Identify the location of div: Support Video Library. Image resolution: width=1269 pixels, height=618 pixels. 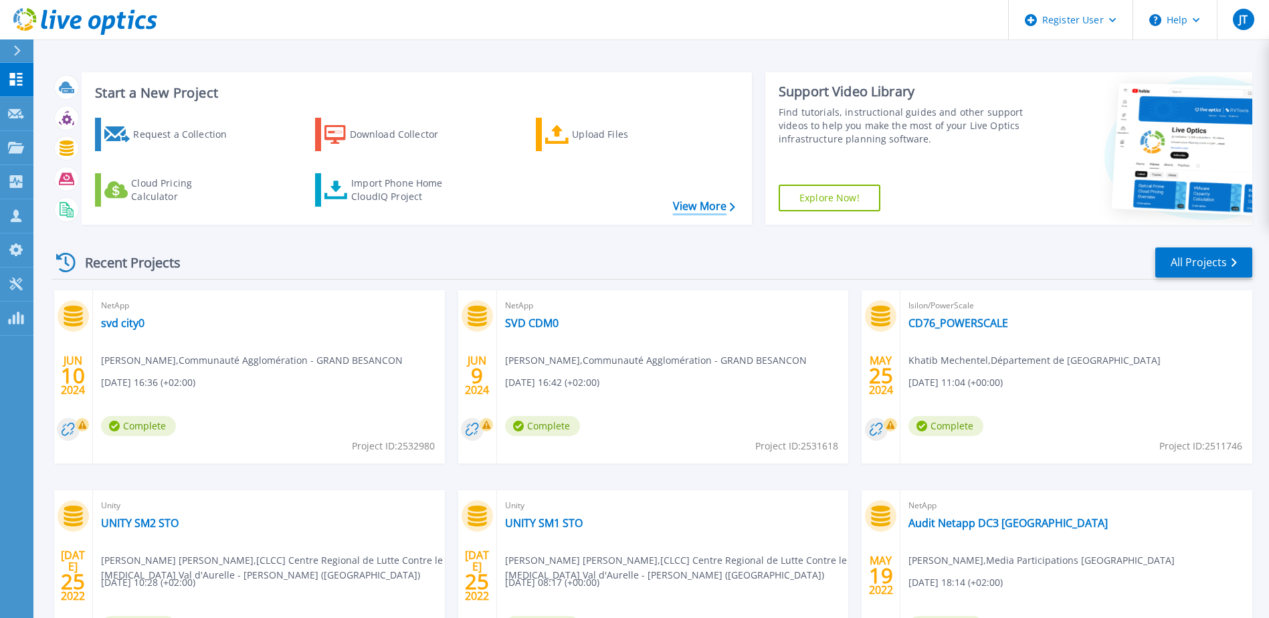
(902, 92).